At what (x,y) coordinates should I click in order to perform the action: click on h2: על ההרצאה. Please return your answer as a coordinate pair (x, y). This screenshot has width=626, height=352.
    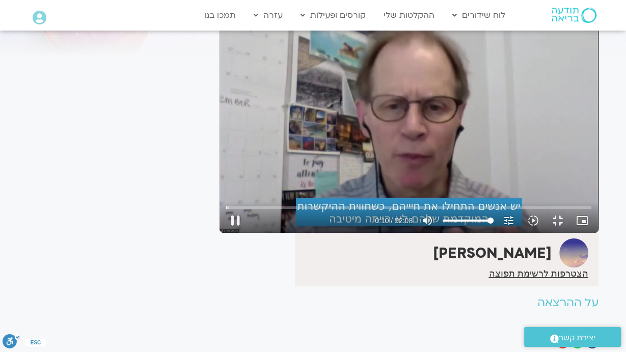
    Looking at the image, I should click on (409, 302).